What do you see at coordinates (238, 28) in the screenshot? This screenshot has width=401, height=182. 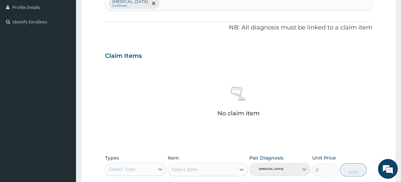 I see `p: NB: All diagnosis must be linked to a claim item` at bounding box center [238, 28].